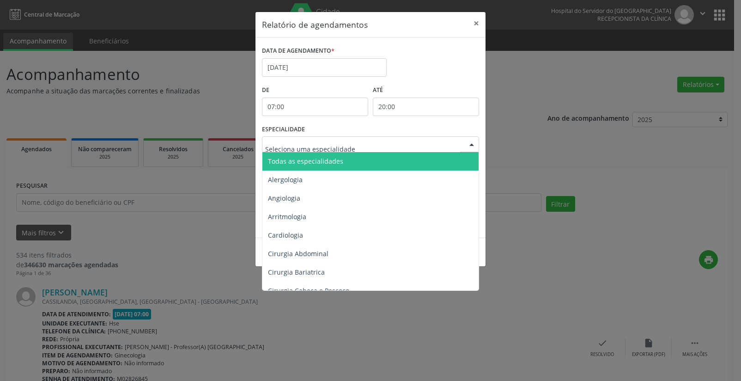 Image resolution: width=741 pixels, height=381 pixels. I want to click on label: De, so click(315, 90).